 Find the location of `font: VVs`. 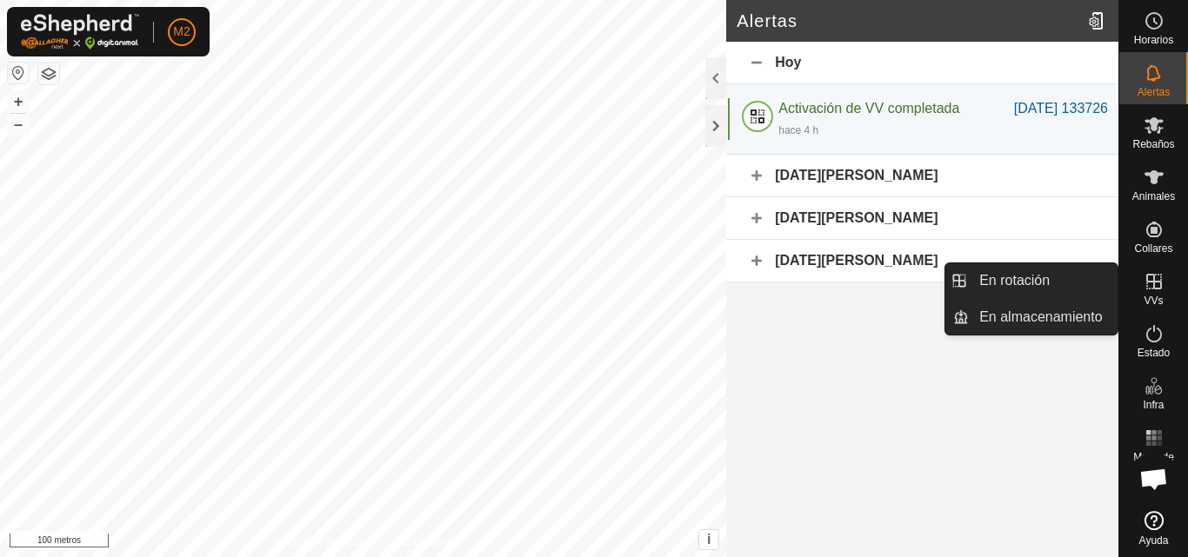

font: VVs is located at coordinates (1153, 301).